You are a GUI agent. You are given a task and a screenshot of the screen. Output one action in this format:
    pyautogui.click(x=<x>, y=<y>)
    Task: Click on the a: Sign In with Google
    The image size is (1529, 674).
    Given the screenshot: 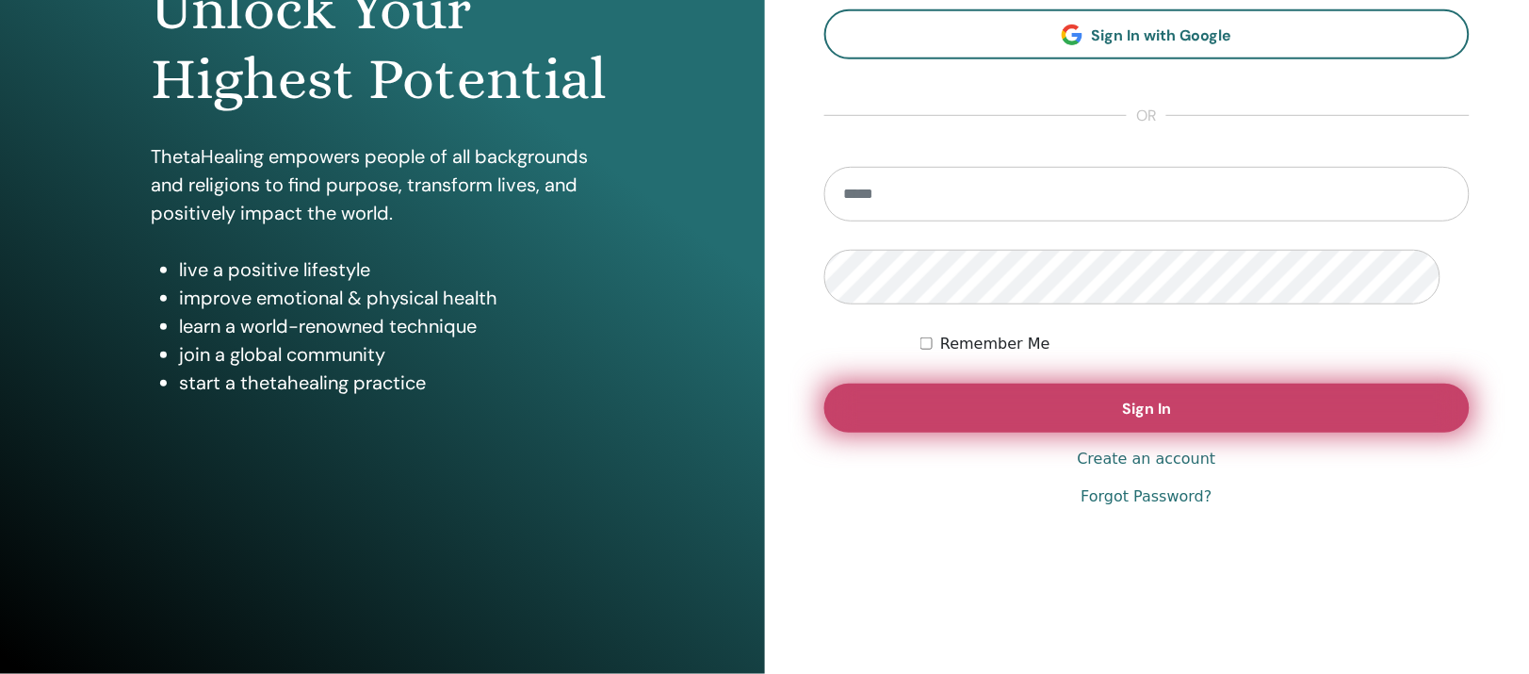 What is the action you would take?
    pyautogui.click(x=1148, y=34)
    